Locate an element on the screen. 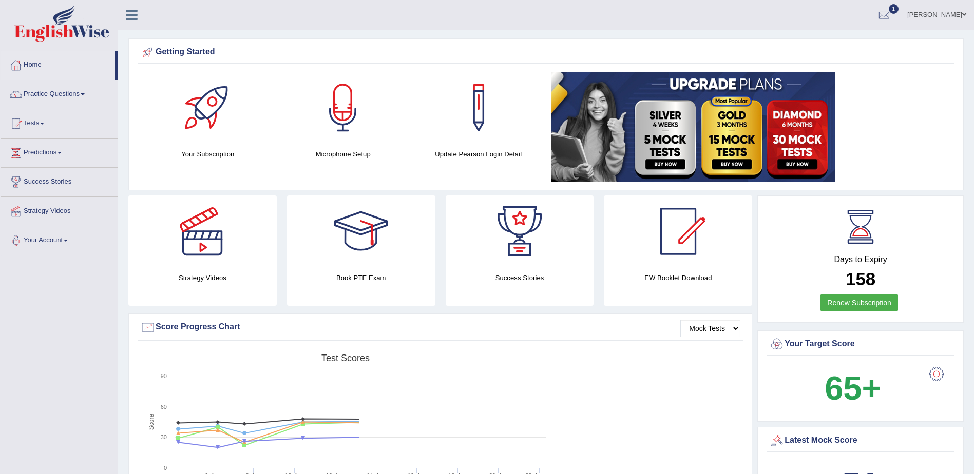  div: Your Target Score is located at coordinates (860, 344).